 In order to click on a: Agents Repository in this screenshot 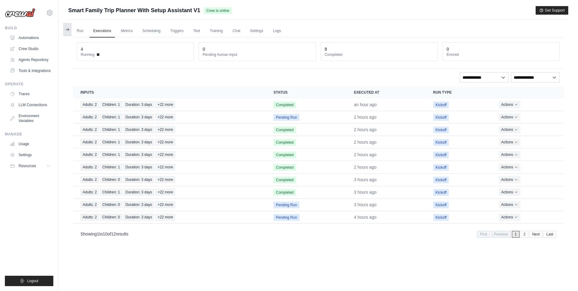, I will do `click(30, 60)`.